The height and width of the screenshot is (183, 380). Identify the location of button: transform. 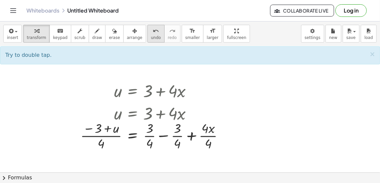
(36, 34).